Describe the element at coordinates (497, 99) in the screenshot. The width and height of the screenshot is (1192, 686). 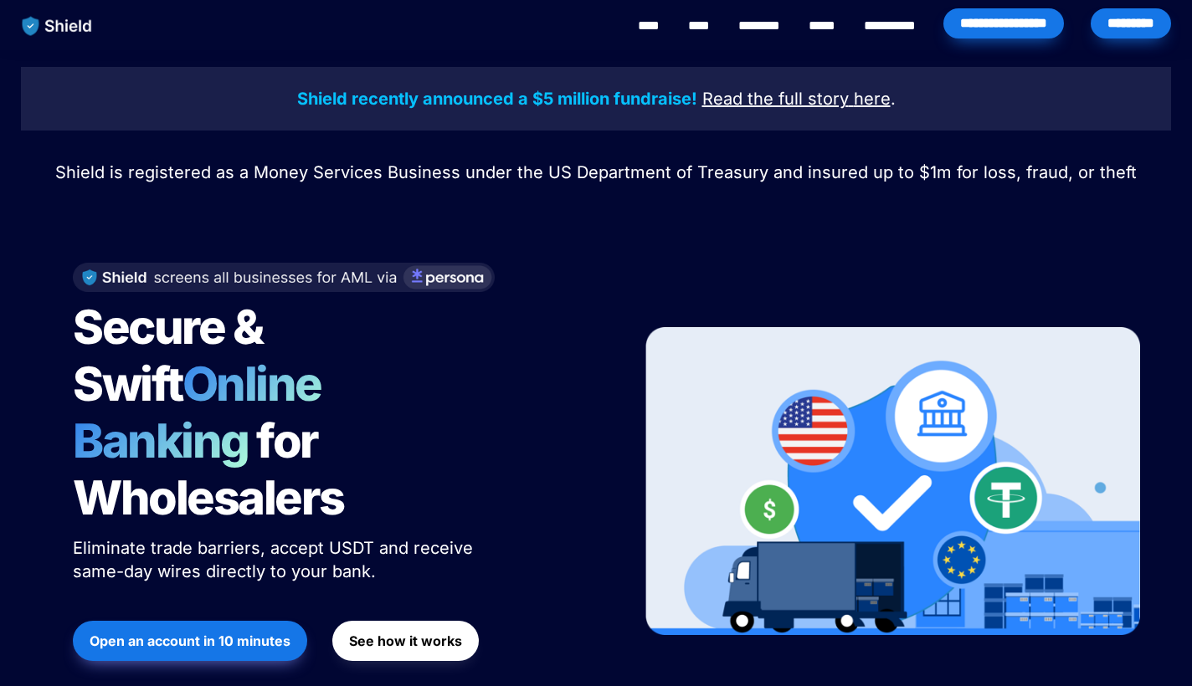
I see `strong: Shield recently announced a $5 million fundraise!` at that location.